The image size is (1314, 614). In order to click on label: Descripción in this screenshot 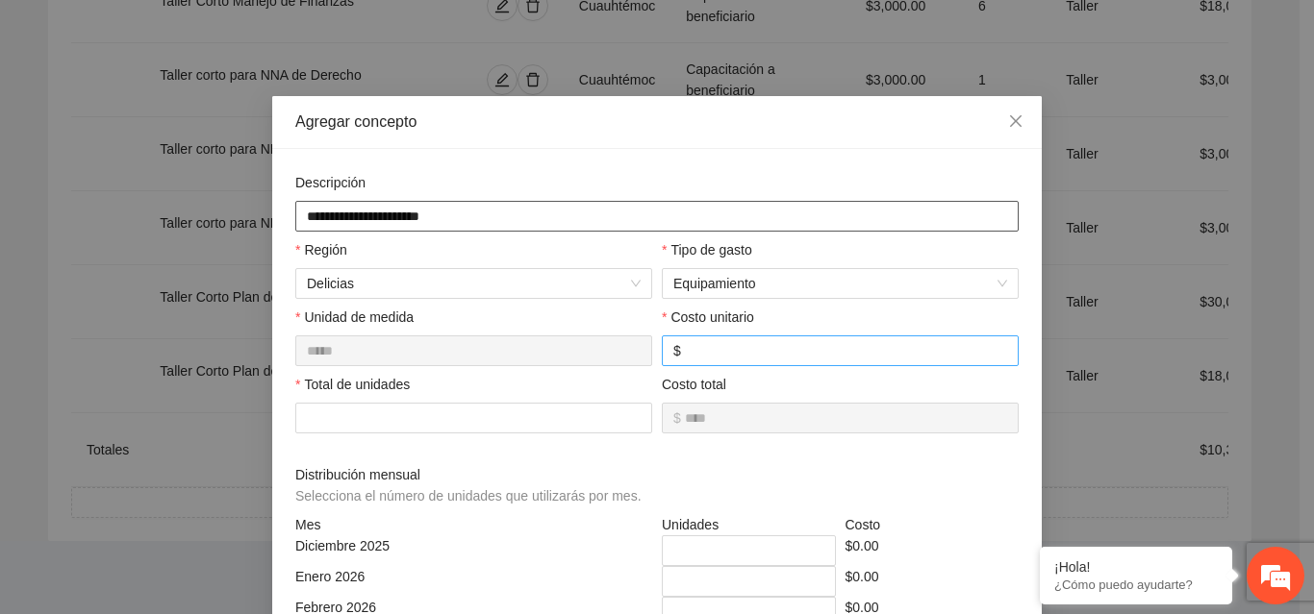, I will do `click(330, 183)`.